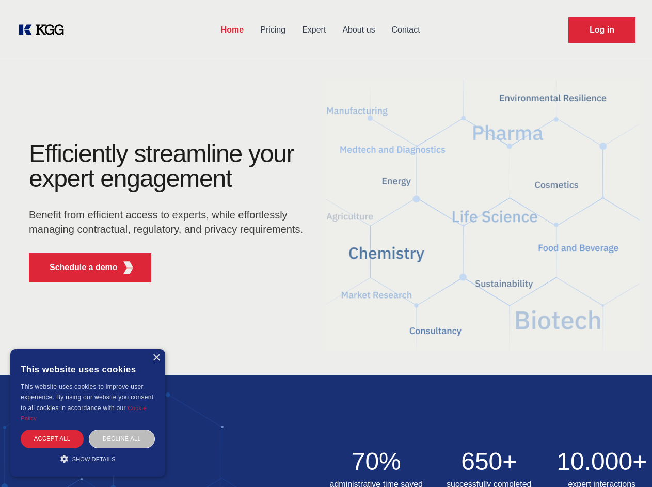  I want to click on span: Show details, so click(94, 459).